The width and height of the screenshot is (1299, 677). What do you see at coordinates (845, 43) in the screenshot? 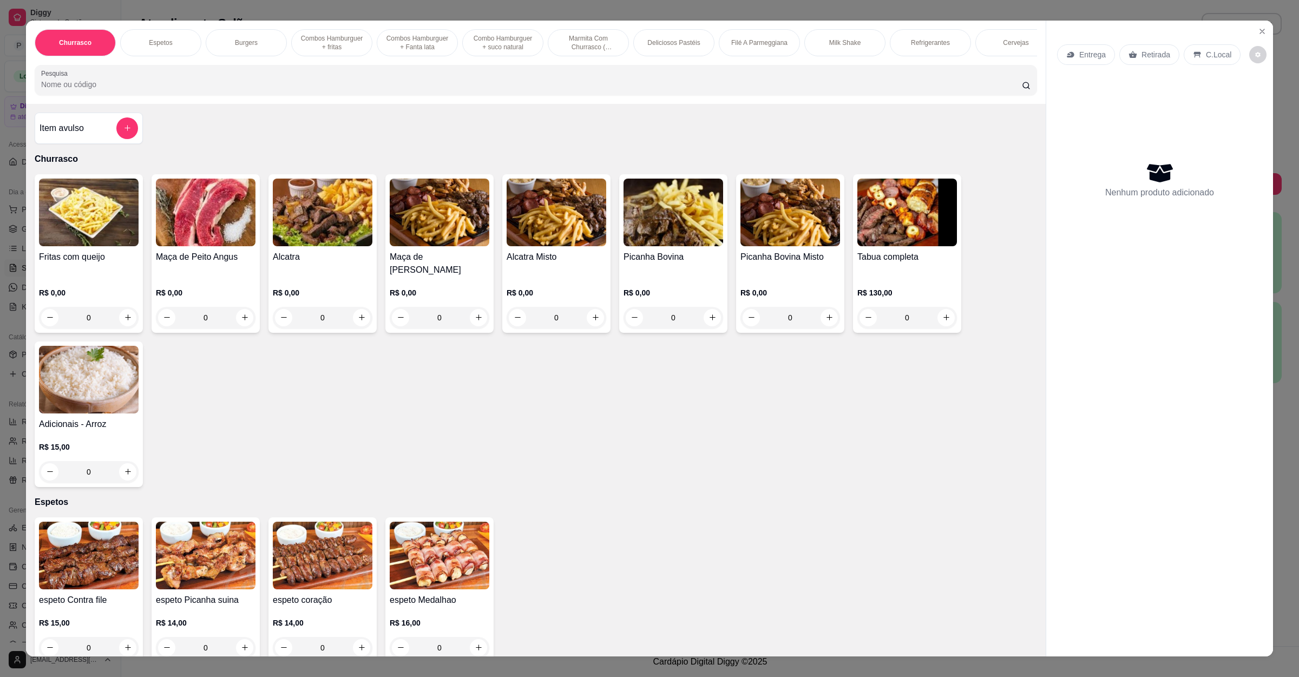
I see `p: Milk Shake` at bounding box center [845, 43].